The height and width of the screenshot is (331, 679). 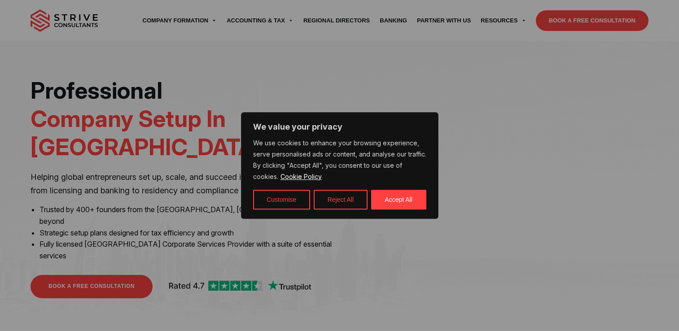 I want to click on p: We value your privacy, so click(x=340, y=127).